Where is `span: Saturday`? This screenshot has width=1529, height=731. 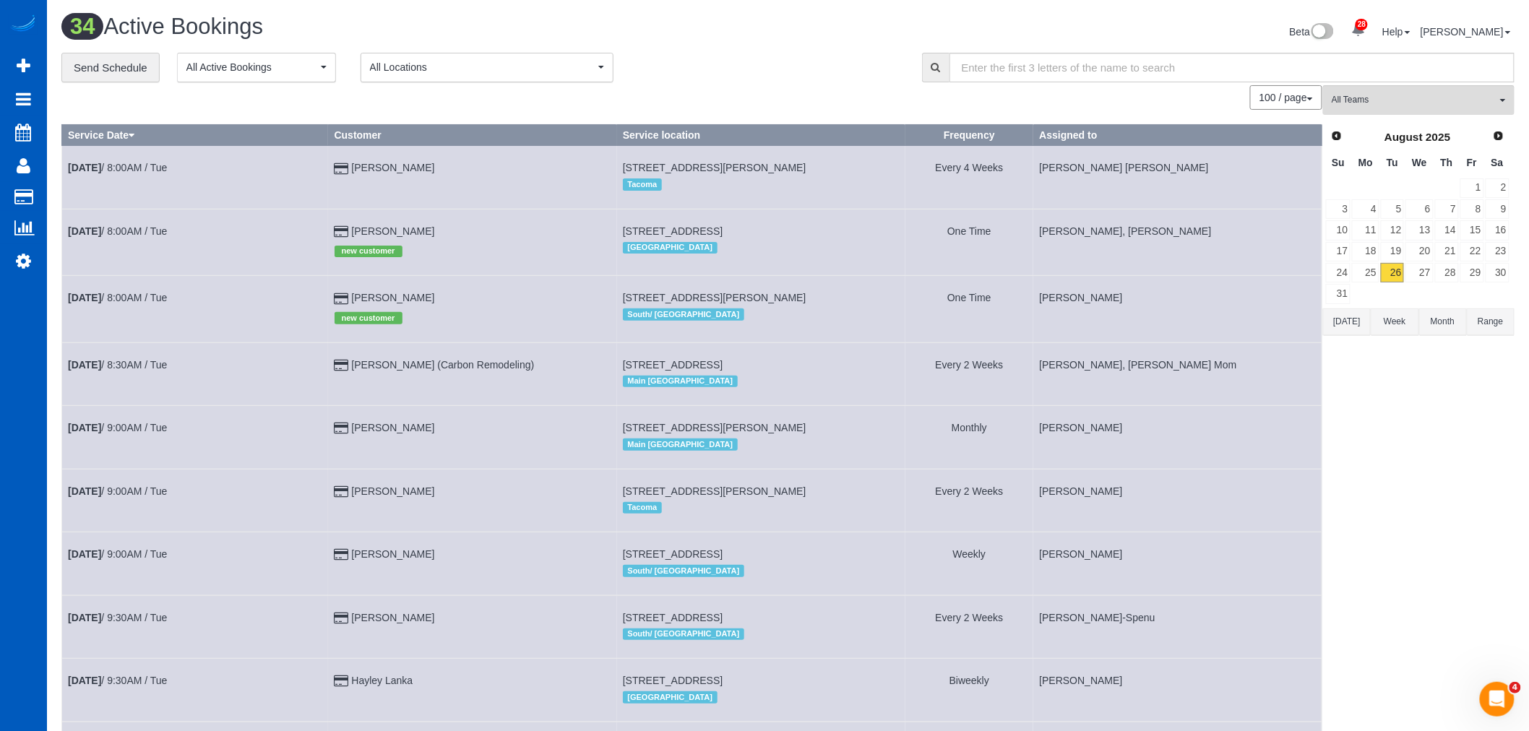
span: Saturday is located at coordinates (1497, 163).